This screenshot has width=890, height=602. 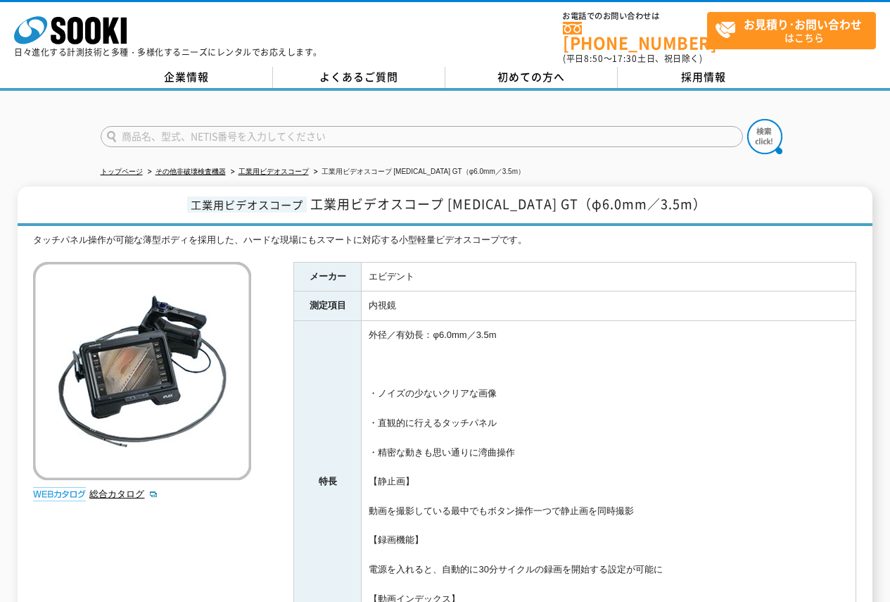 What do you see at coordinates (625, 58) in the screenshot?
I see `span: 17:30` at bounding box center [625, 58].